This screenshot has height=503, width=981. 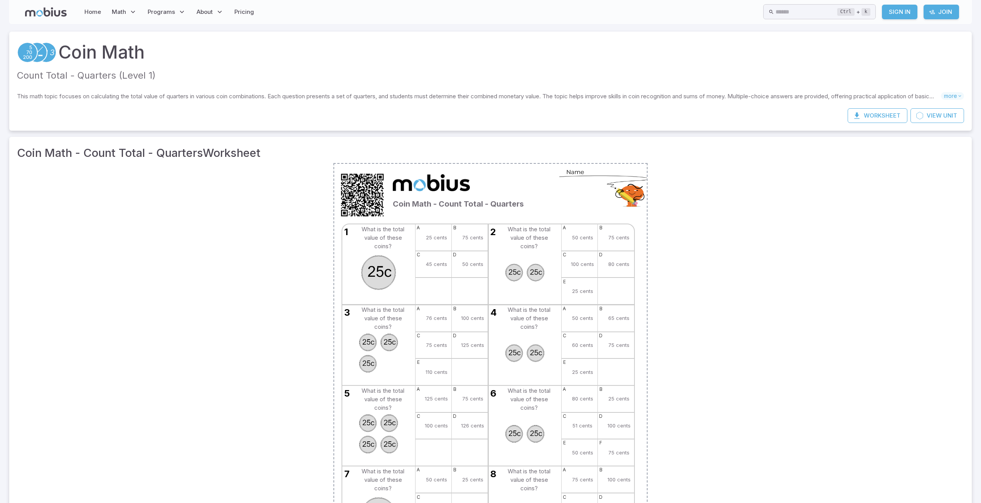 I want to click on div: Coin Math - Count Total - Quarters, so click(x=472, y=194).